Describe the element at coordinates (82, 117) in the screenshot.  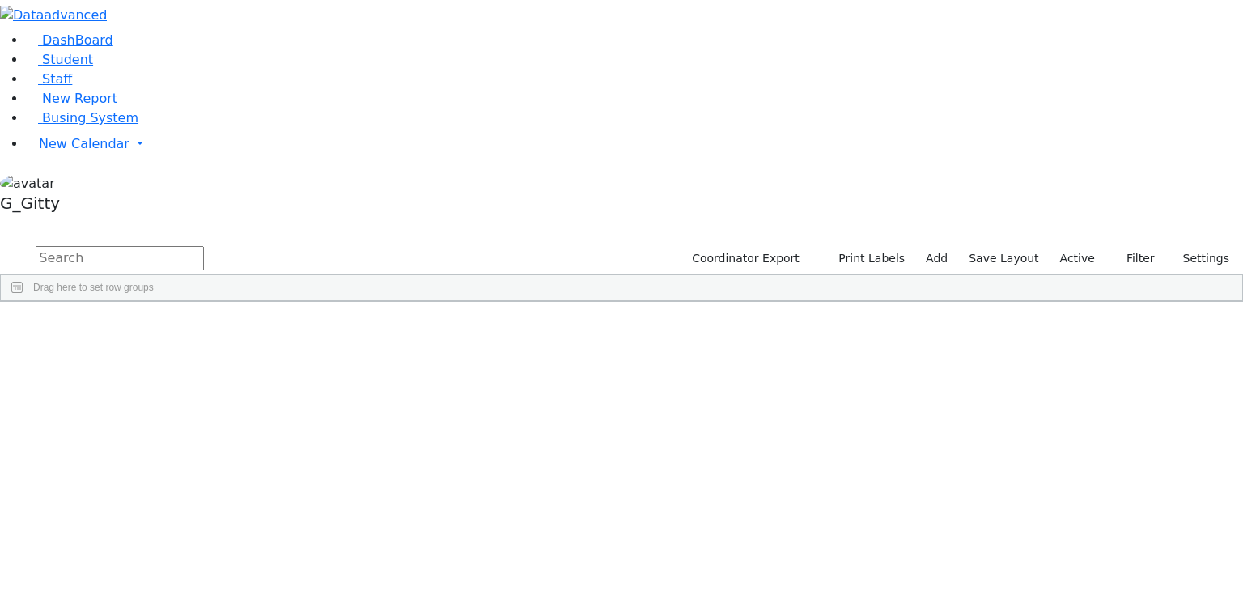
I see `a: Busing System` at that location.